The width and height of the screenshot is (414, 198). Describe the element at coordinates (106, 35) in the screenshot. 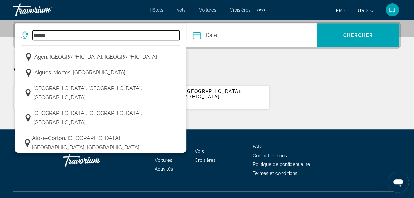

I see `input: Search destination` at that location.